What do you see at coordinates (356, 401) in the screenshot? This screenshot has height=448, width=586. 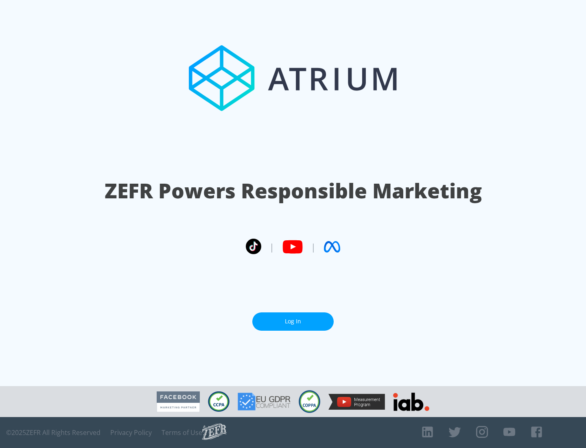 I see `img: YouTube Measurement Program` at bounding box center [356, 401].